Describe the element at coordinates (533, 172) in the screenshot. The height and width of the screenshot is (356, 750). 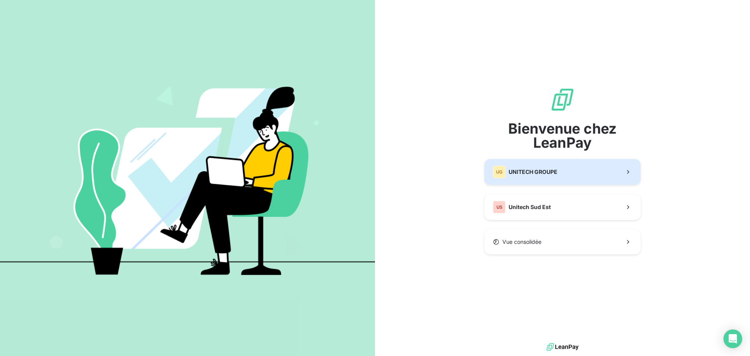
I see `span: UNITECH GROUPE` at that location.